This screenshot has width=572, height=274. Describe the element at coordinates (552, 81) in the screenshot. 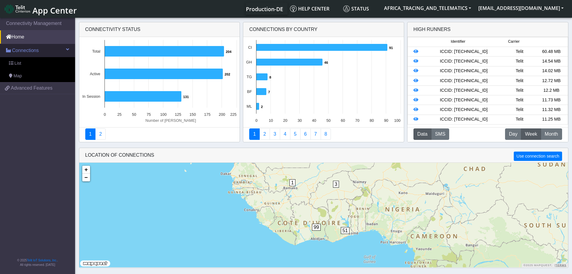

I see `div: 12.72 MB` at that location.